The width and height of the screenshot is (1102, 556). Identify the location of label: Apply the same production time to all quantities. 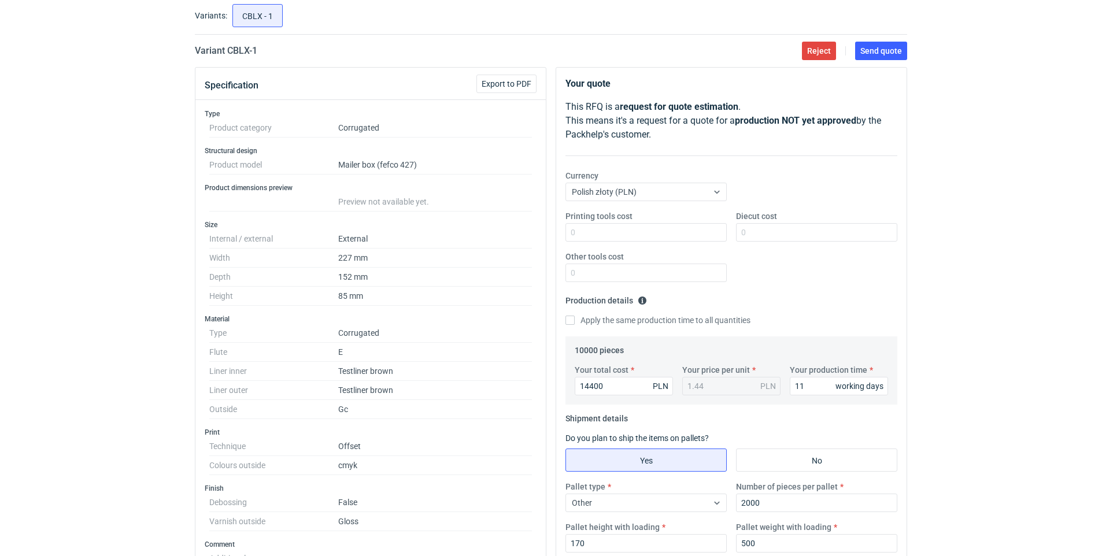
(658, 320).